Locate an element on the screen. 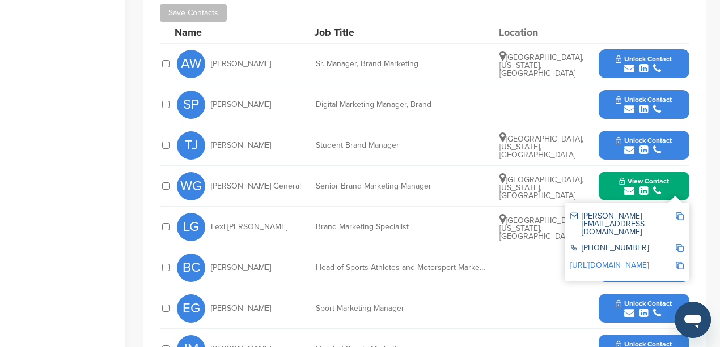 This screenshot has height=347, width=720. div: Student Brand Manager is located at coordinates (401, 146).